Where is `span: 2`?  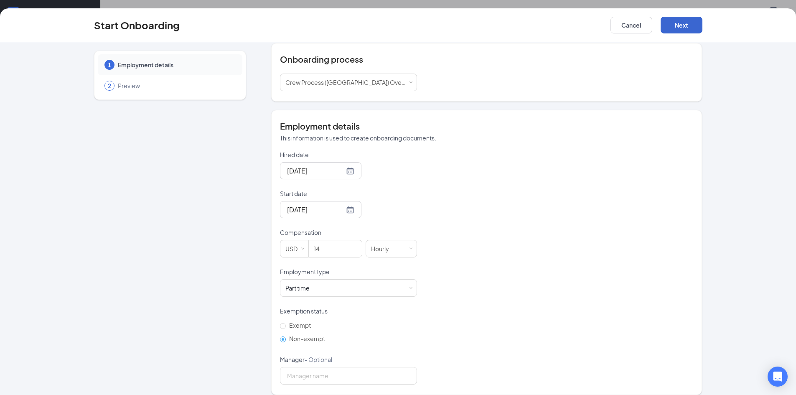
span: 2 is located at coordinates (109, 86).